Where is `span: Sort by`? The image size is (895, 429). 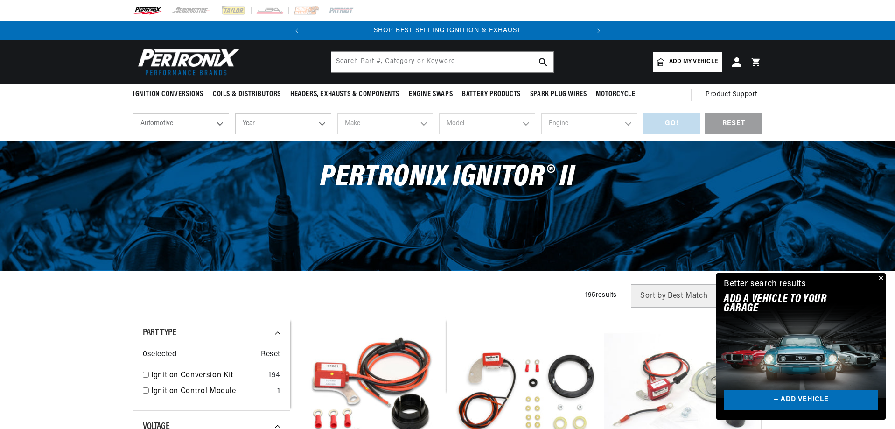
span: Sort by is located at coordinates (653, 296).